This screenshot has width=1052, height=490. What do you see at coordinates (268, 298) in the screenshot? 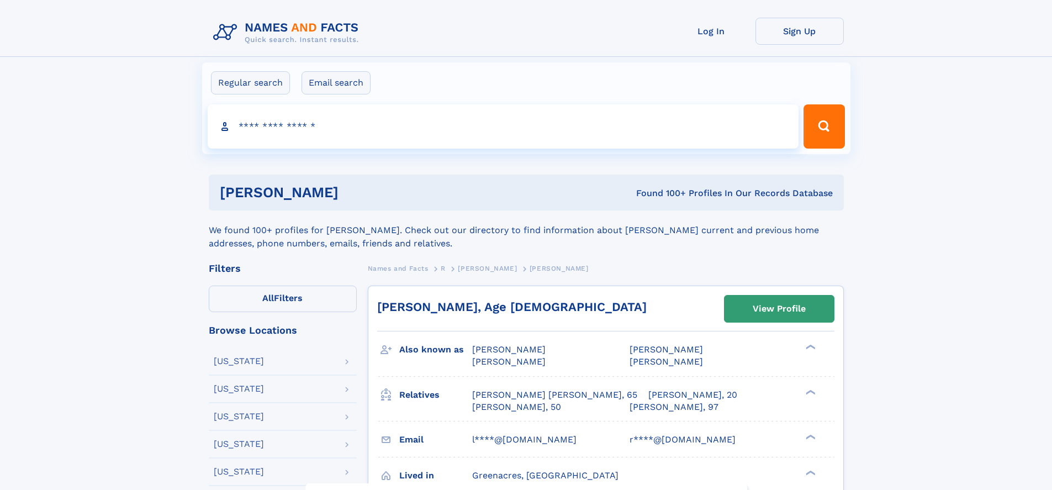
I see `span: All` at bounding box center [268, 298].